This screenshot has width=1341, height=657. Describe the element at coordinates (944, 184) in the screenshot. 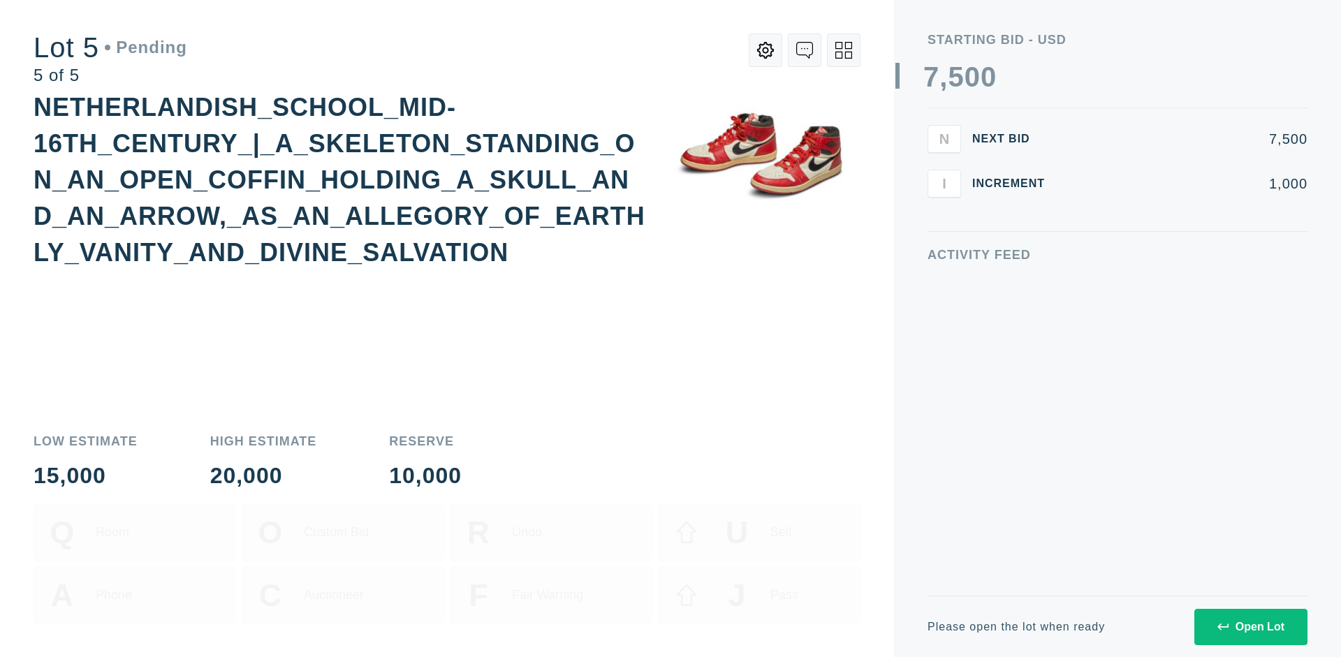

I see `button: I` at that location.